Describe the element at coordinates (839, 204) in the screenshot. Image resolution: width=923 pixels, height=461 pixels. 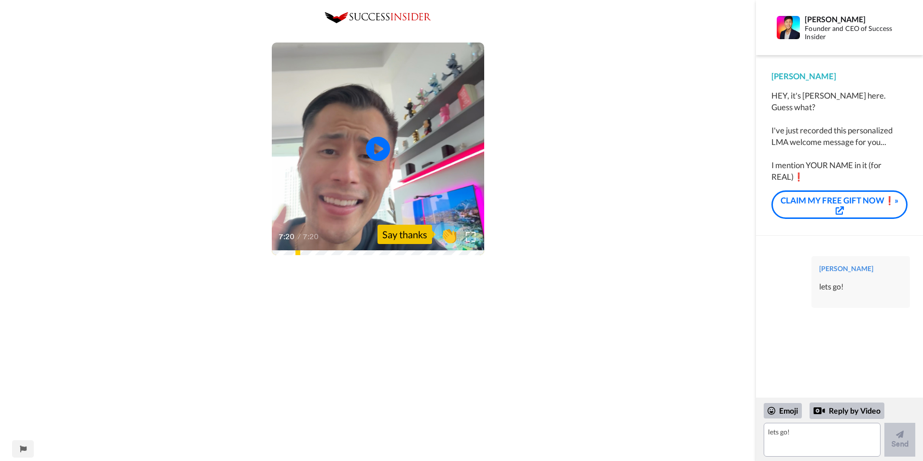
I see `a: CLAIM MY FREE GIFT NOW❗»` at that location.